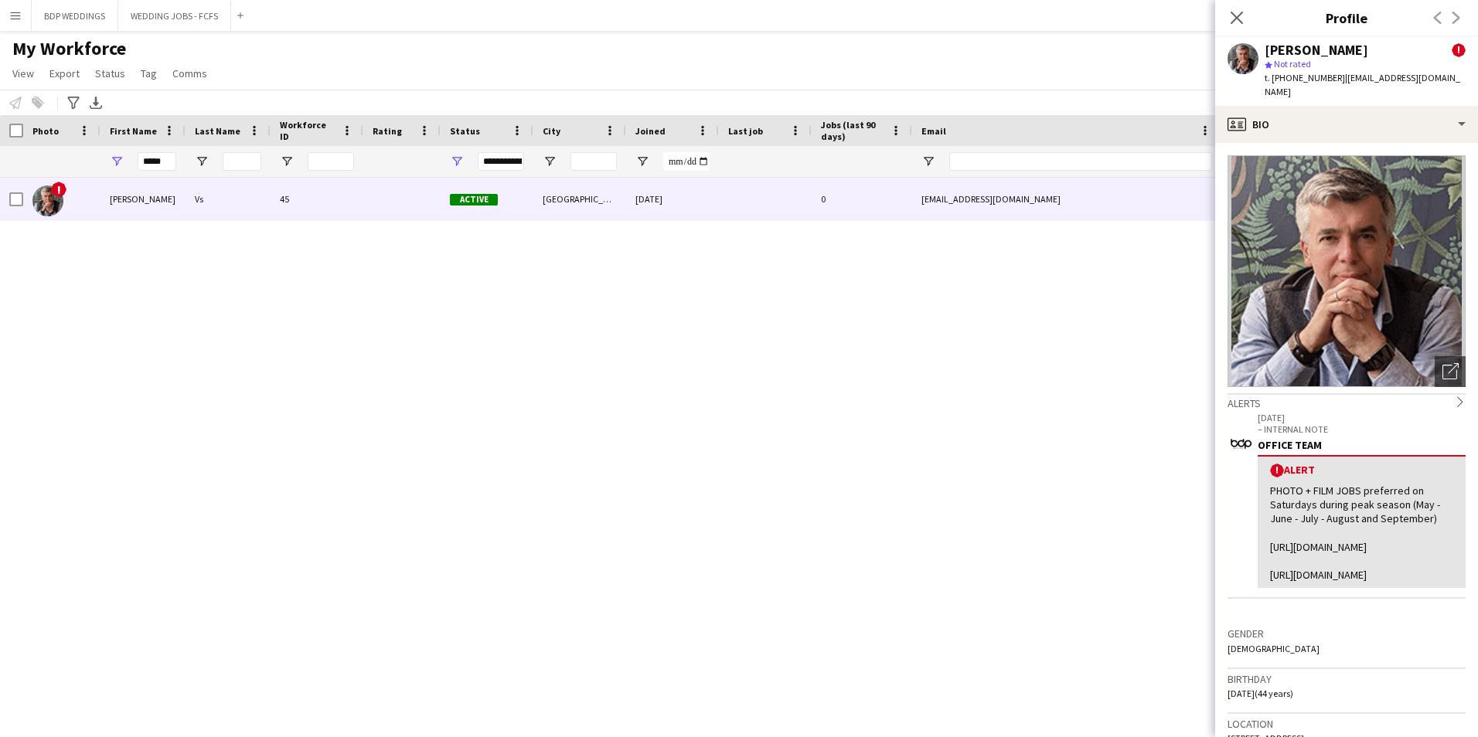 The width and height of the screenshot is (1478, 737). What do you see at coordinates (73, 103) in the screenshot?
I see `app-action-btn: Advanced filters` at bounding box center [73, 103].